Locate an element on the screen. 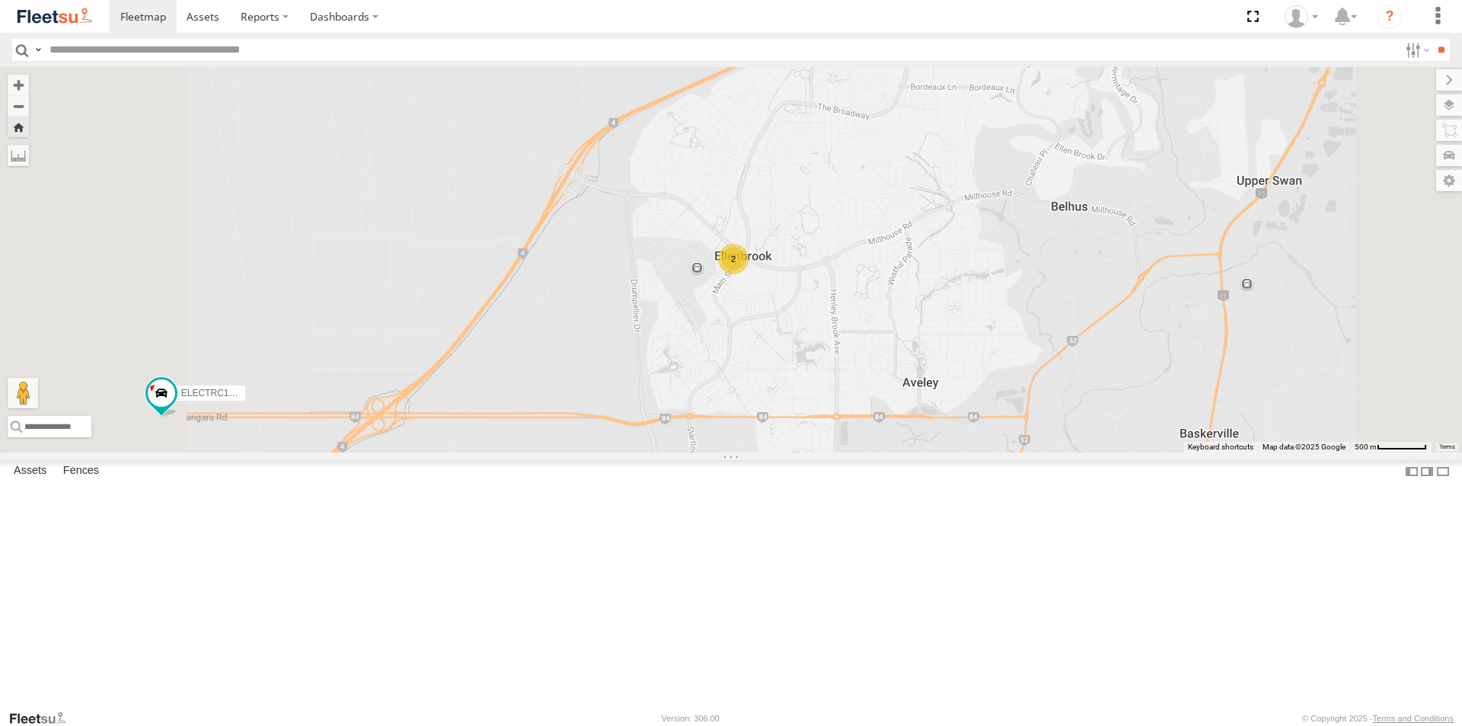 The width and height of the screenshot is (1462, 726). button: Keyboard shortcuts is located at coordinates (1221, 447).